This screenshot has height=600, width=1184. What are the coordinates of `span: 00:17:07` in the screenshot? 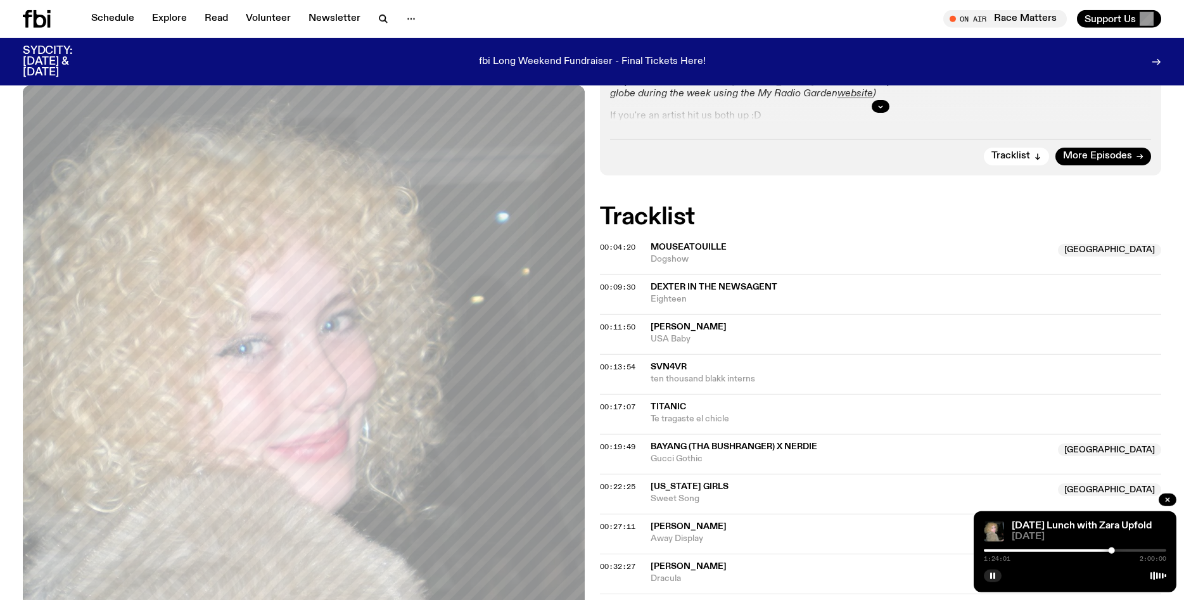 It's located at (618, 407).